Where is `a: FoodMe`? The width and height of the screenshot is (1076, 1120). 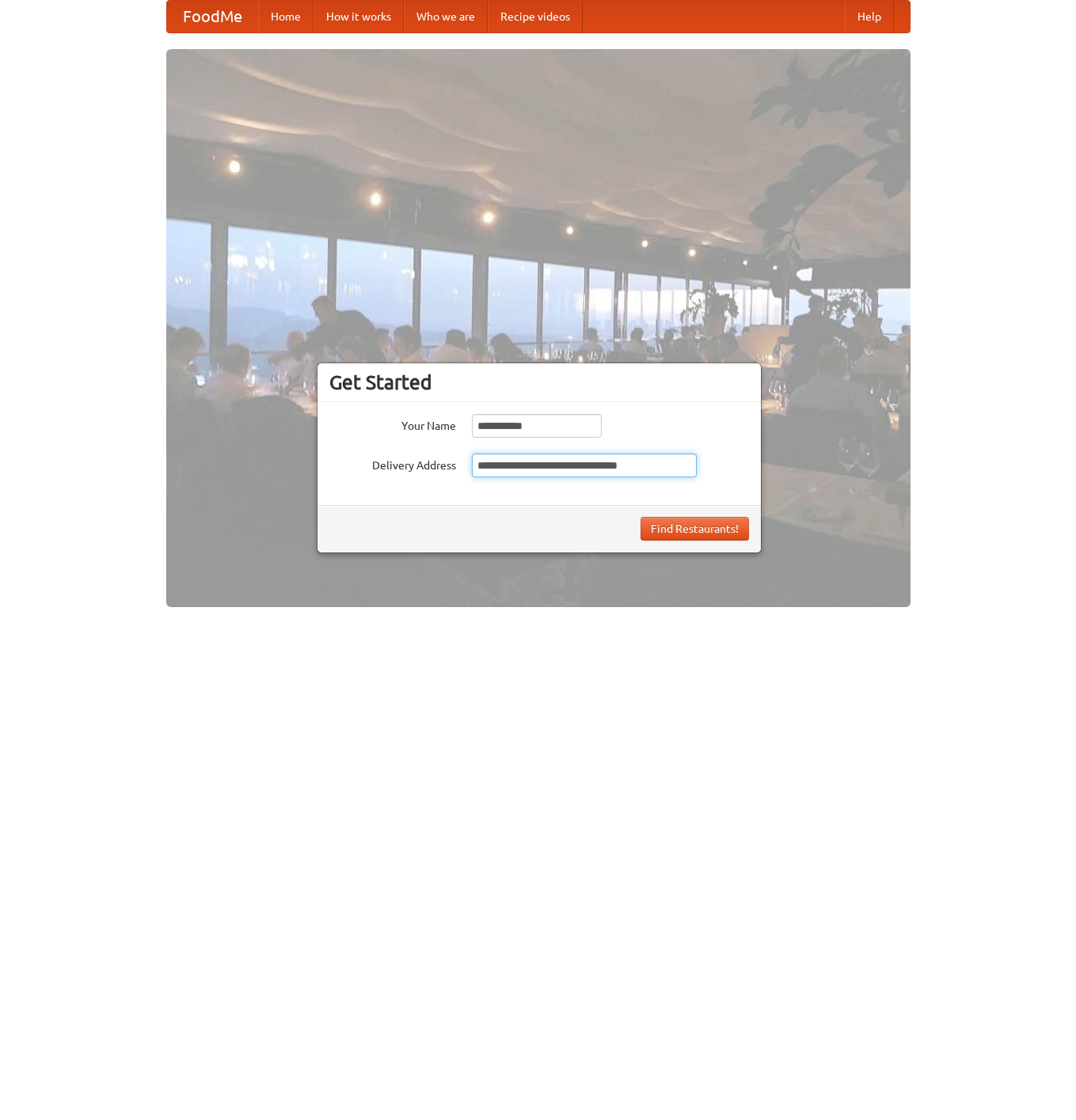 a: FoodMe is located at coordinates (212, 16).